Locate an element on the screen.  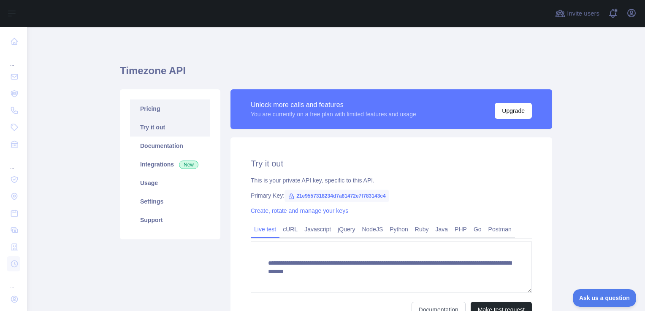
a: Javascript is located at coordinates (317, 230).